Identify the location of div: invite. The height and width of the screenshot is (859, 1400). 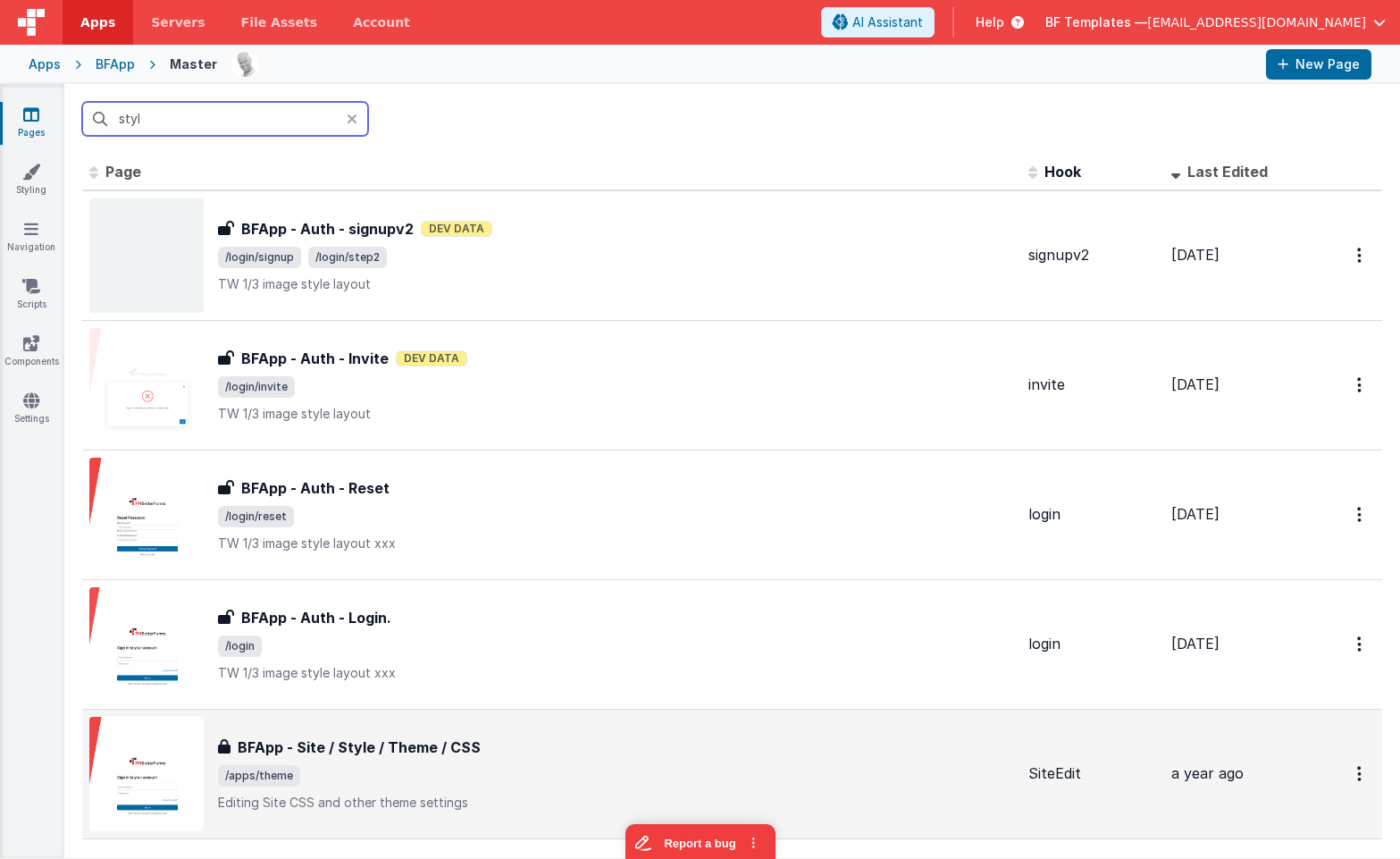
(1093, 385).